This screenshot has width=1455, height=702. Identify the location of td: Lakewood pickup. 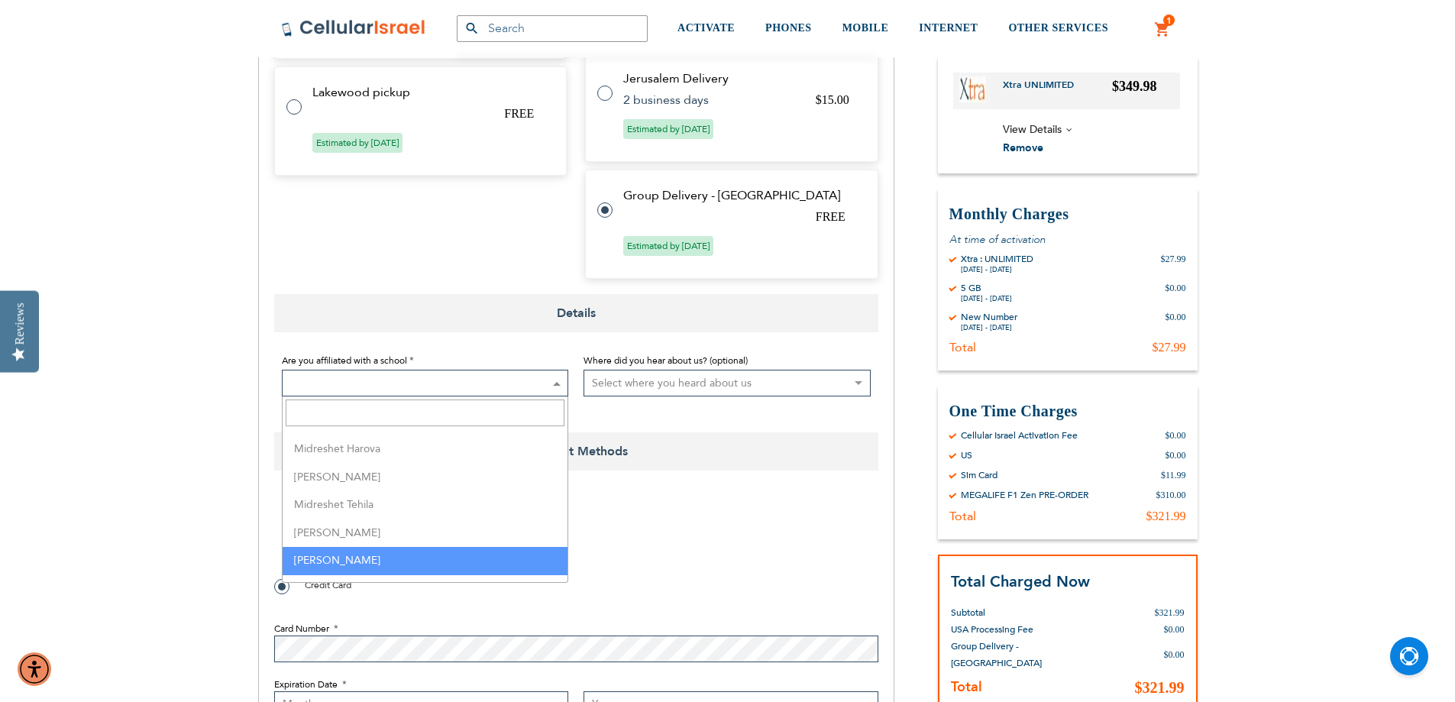
(430, 92).